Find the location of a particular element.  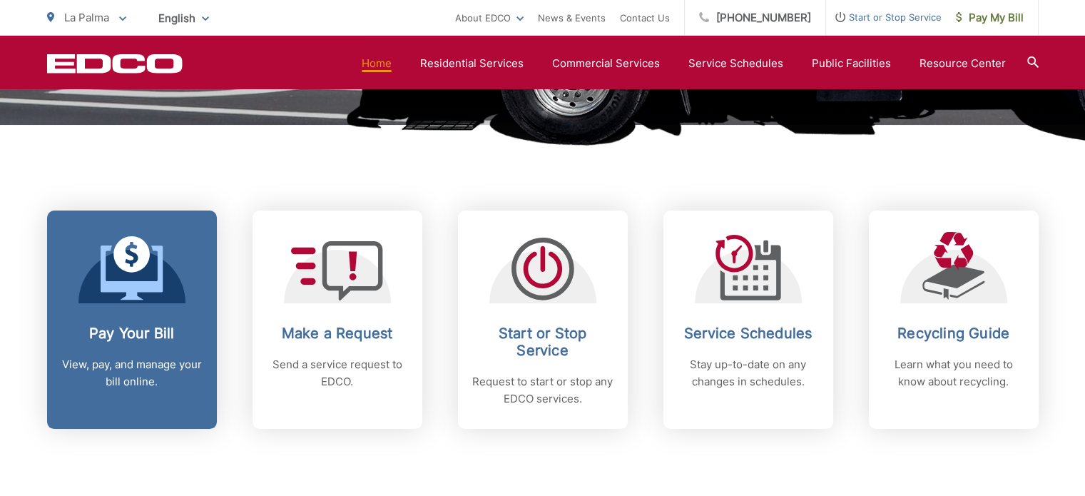

p: Request to start or stop any EDCO services. is located at coordinates (543, 390).